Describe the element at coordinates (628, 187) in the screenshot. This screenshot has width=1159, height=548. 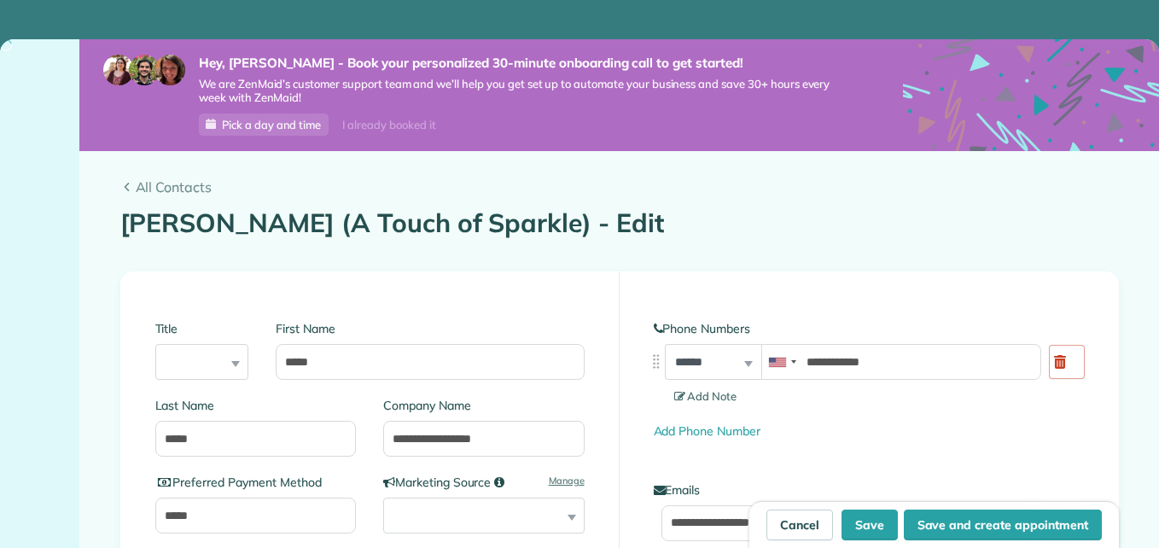
I see `span: All Contacts` at that location.